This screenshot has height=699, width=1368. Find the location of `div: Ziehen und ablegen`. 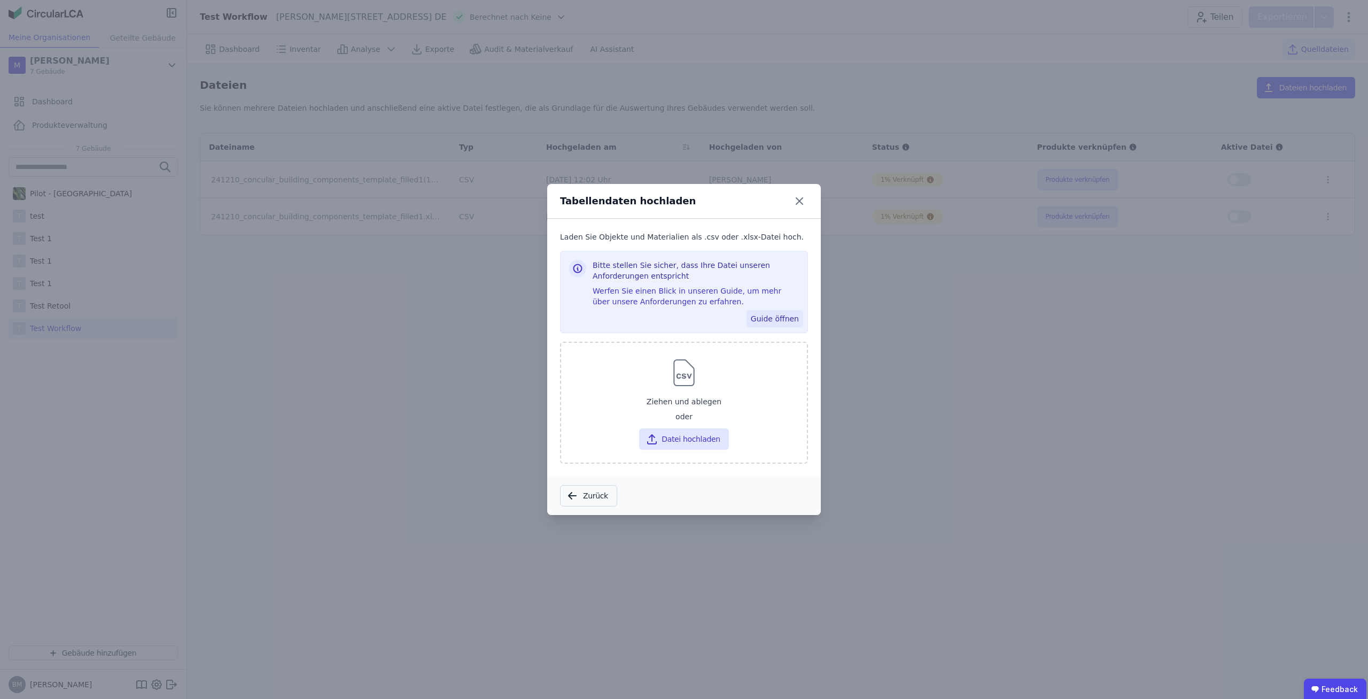

div: Ziehen und ablegen is located at coordinates (684, 401).